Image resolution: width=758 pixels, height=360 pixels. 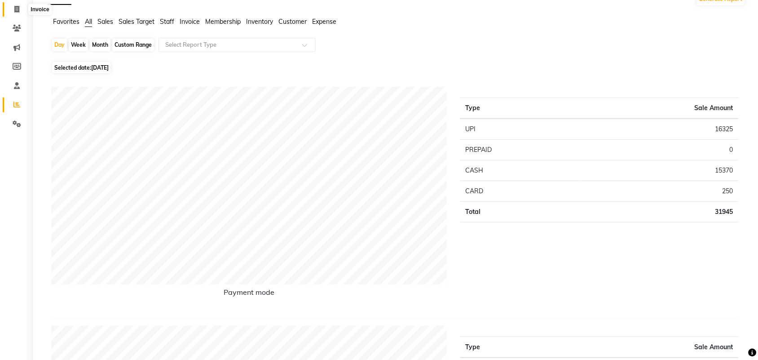 I want to click on span: Sales Target, so click(x=136, y=22).